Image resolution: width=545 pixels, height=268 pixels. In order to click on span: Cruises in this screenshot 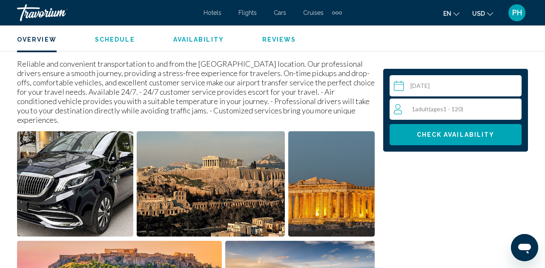, I will do `click(313, 13)`.